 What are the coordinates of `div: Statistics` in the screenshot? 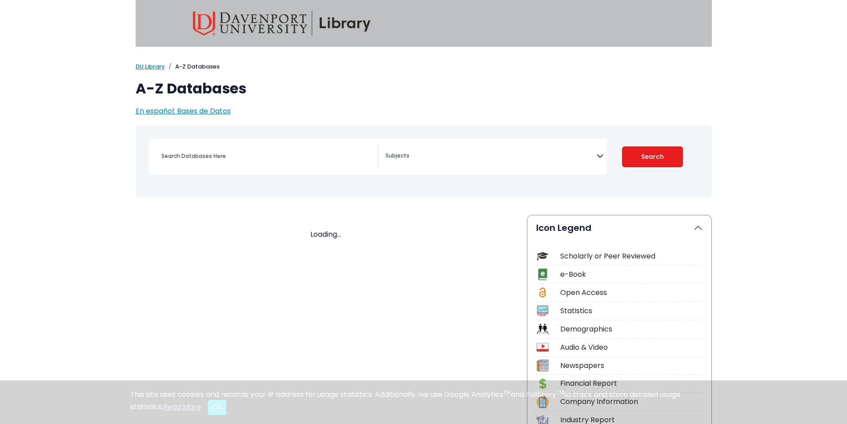 It's located at (631, 311).